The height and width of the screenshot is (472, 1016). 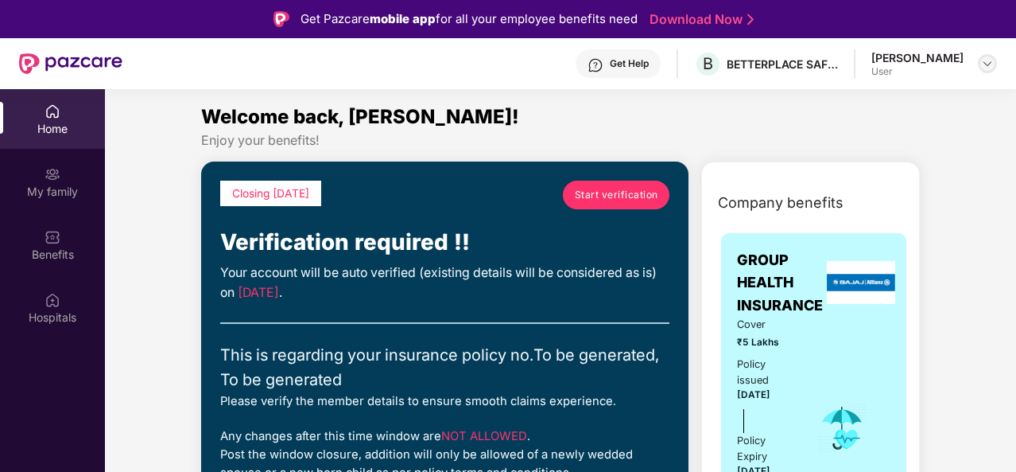 I want to click on div: BETTERPLACE SAFETY SOLUTIONS PRIVATE LIMITED, so click(x=782, y=64).